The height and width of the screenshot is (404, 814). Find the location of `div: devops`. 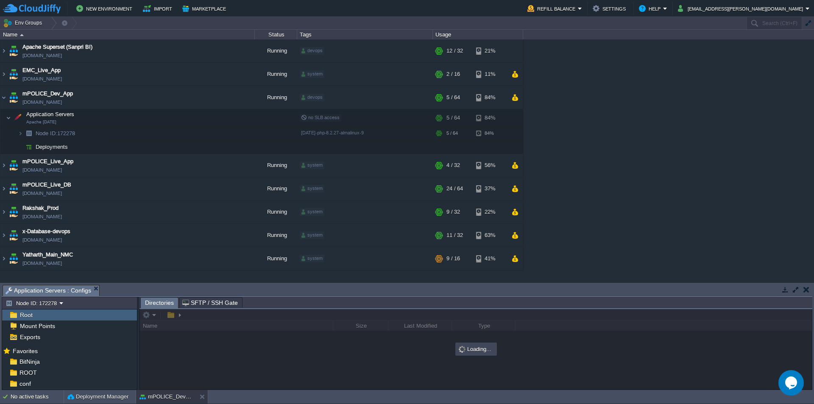

div: devops is located at coordinates (312, 98).